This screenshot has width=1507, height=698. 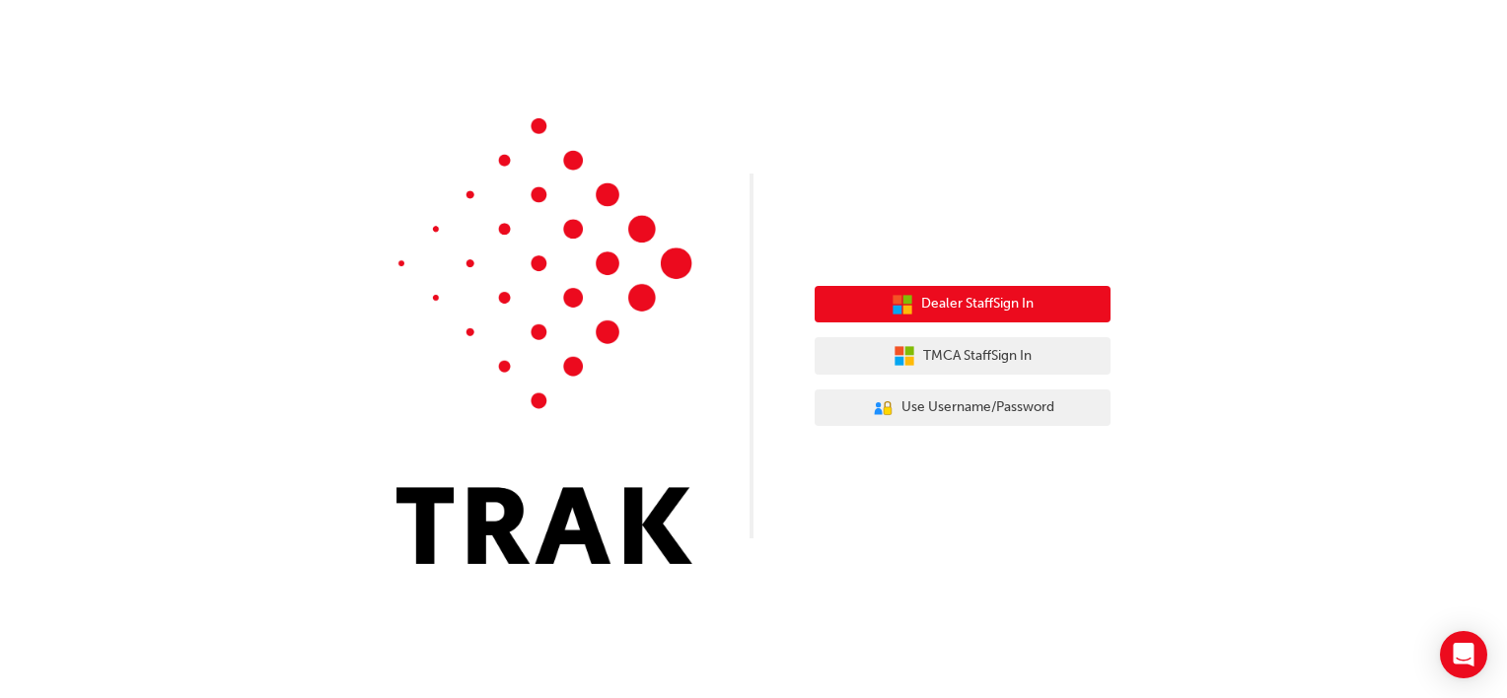 What do you see at coordinates (962, 408) in the screenshot?
I see `button: Use Username/Password` at bounding box center [962, 408].